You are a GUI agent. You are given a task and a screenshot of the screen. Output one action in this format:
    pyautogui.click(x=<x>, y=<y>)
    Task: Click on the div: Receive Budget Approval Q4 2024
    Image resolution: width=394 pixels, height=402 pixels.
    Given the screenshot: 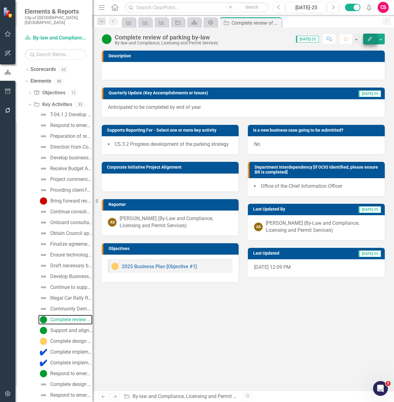 What is the action you would take?
    pyautogui.click(x=71, y=169)
    